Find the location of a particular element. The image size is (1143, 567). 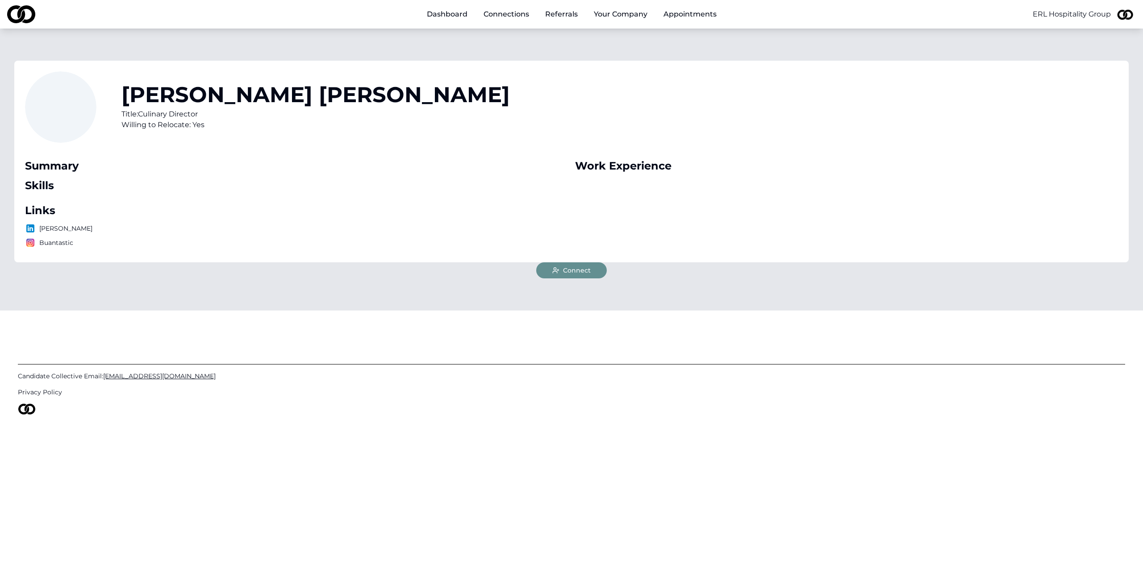

a: Referrals is located at coordinates (561, 14).